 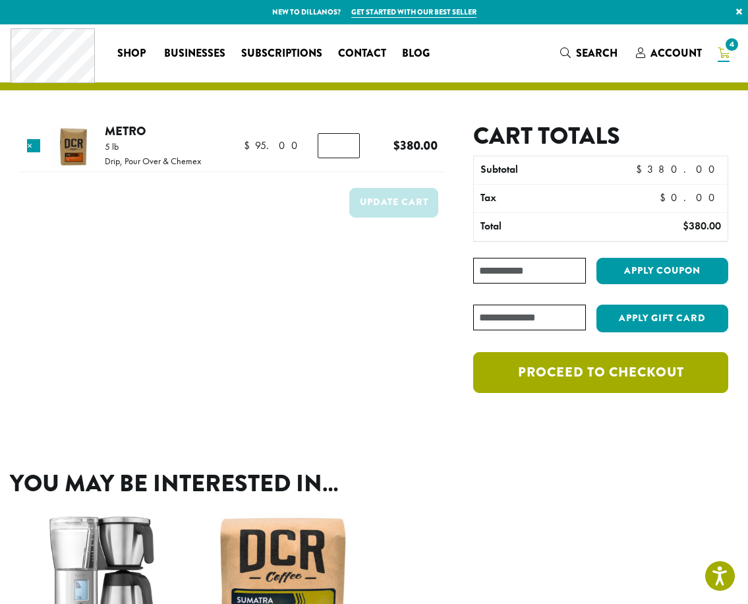 I want to click on span: Contact, so click(x=362, y=53).